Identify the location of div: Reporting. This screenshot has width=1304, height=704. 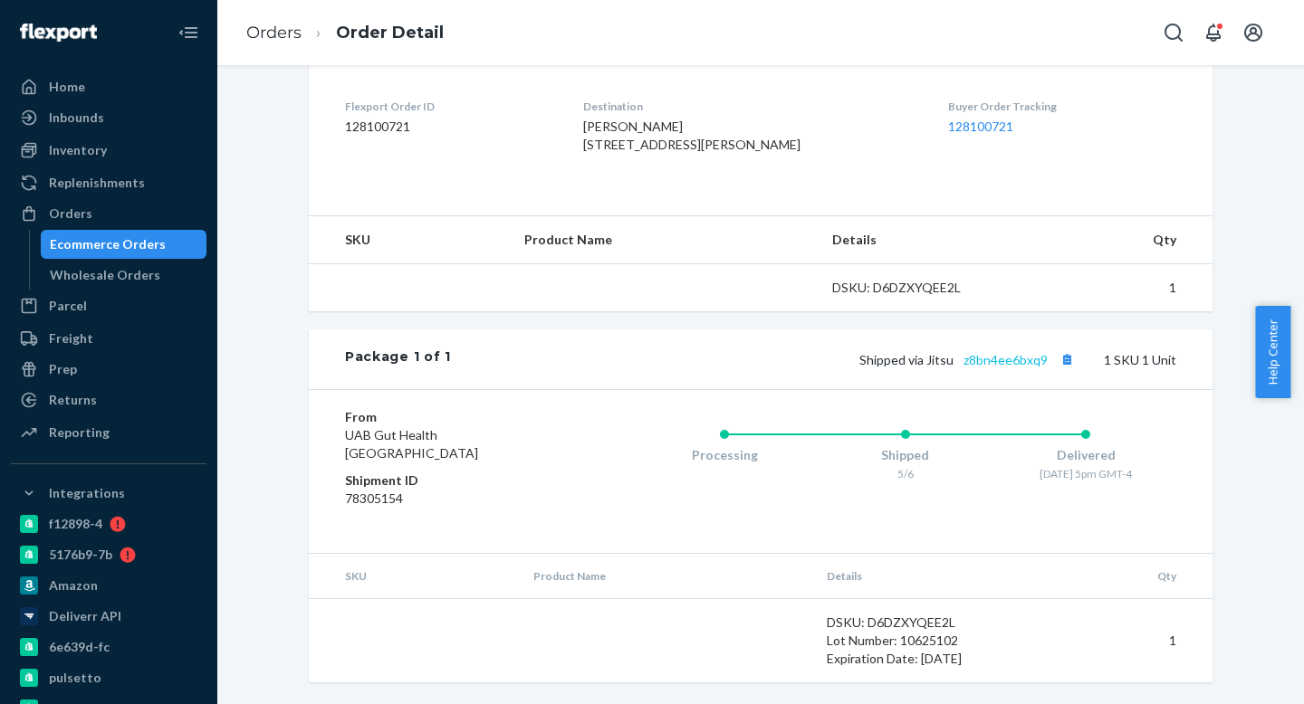
(79, 433).